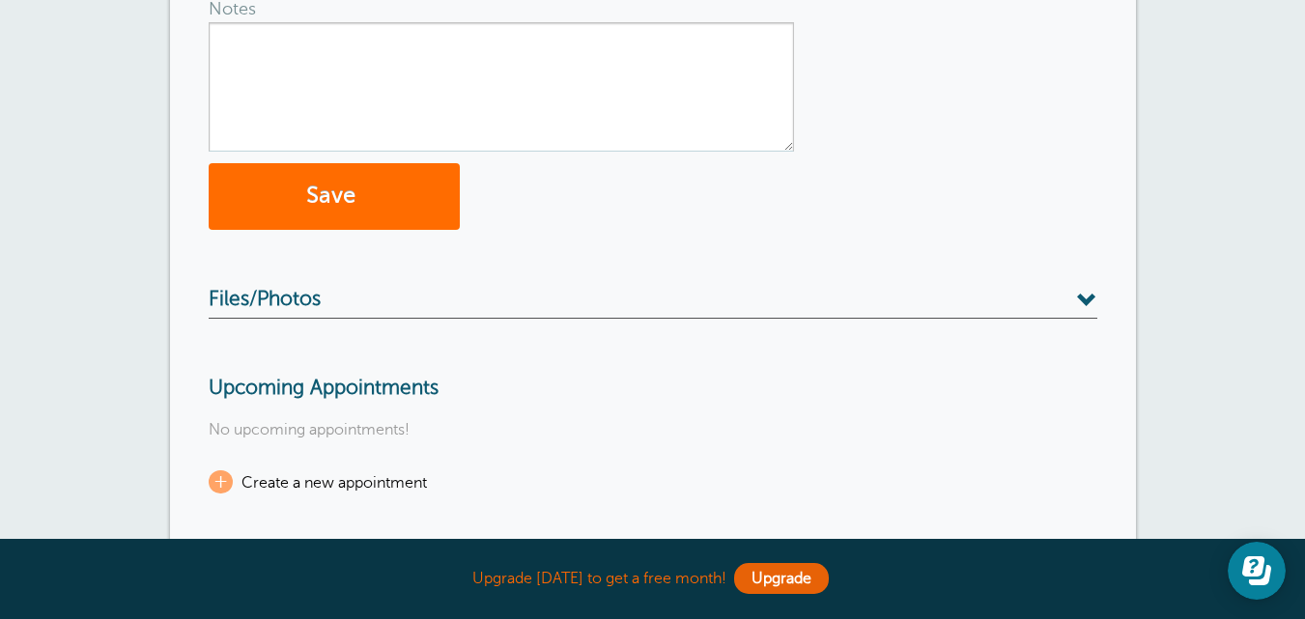 The width and height of the screenshot is (1305, 619). I want to click on p: No upcoming appointments!, so click(653, 430).